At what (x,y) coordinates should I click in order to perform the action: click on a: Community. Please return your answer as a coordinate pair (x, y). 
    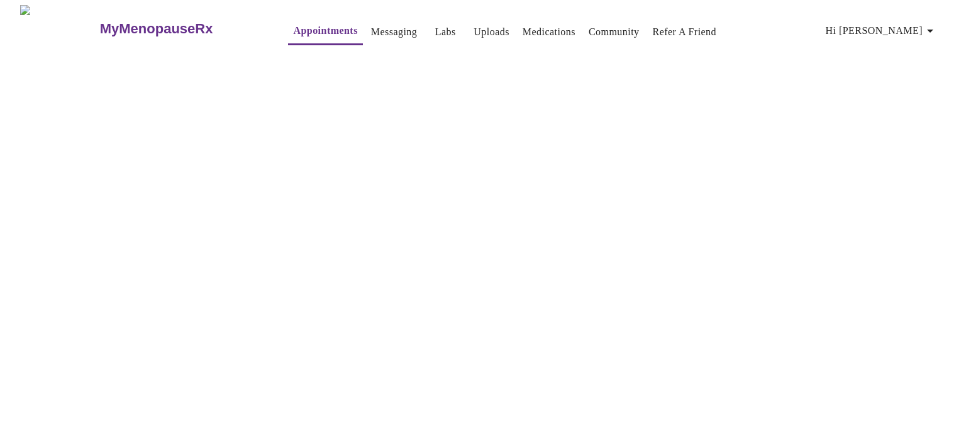
    Looking at the image, I should click on (614, 32).